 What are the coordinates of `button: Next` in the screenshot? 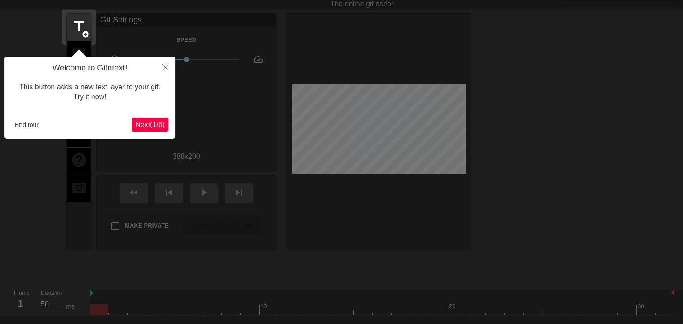 It's located at (150, 125).